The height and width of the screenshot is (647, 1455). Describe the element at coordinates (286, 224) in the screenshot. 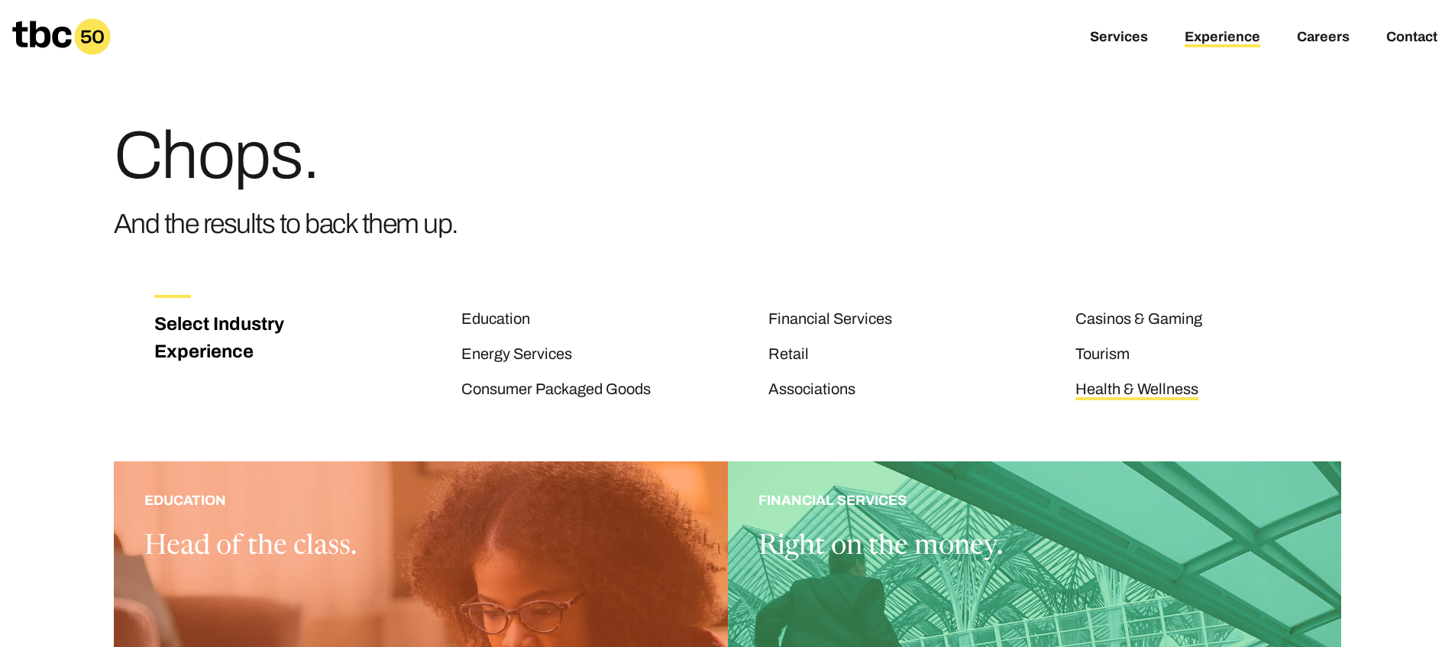

I see `h3: And the results to back them up.` at that location.